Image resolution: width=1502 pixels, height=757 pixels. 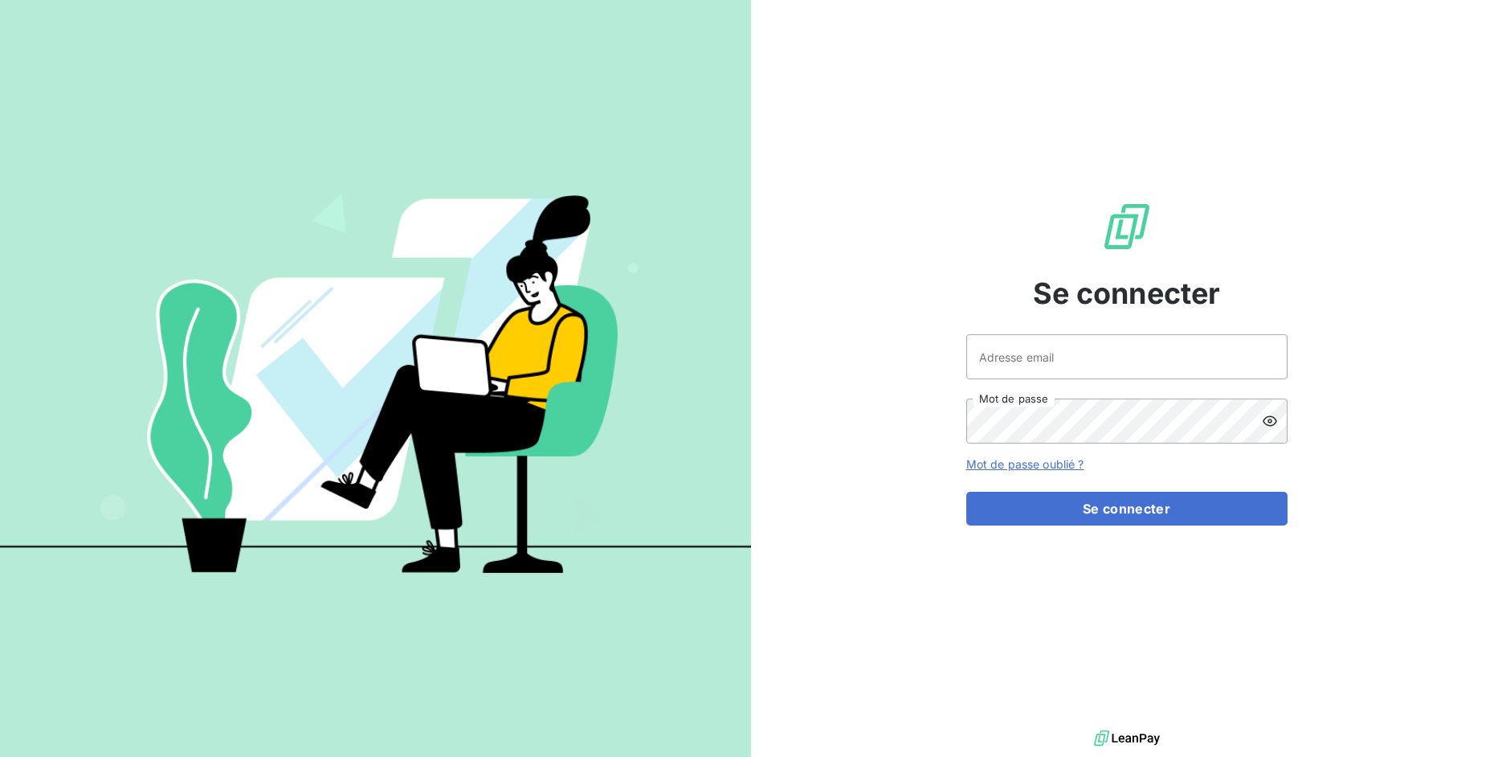 I want to click on img: Logo LeanPay, so click(x=1127, y=227).